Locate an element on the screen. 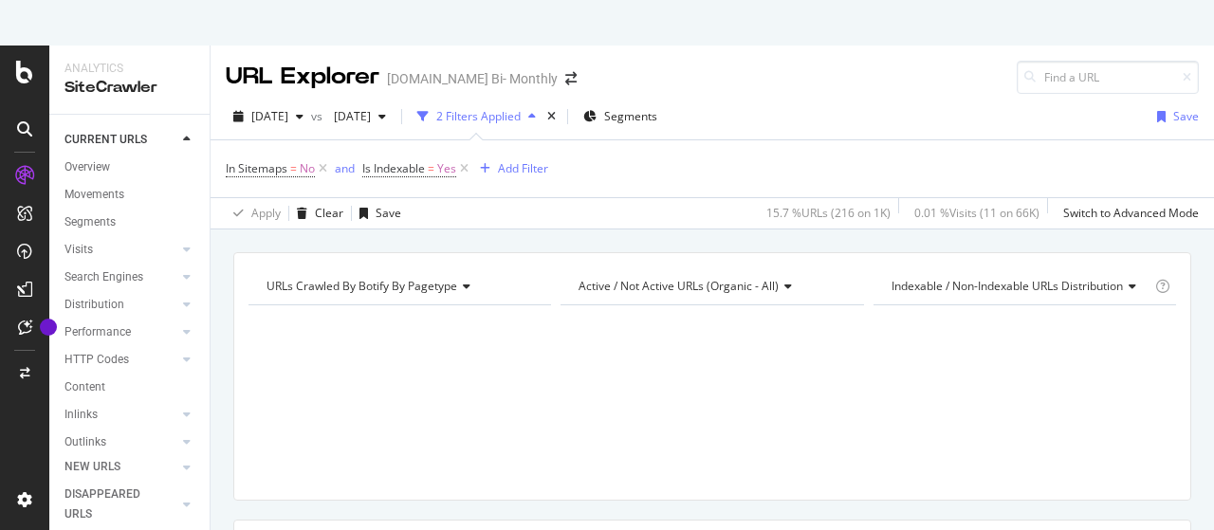 The image size is (1214, 530). a: DISAPPEARED URLS is located at coordinates (120, 505).